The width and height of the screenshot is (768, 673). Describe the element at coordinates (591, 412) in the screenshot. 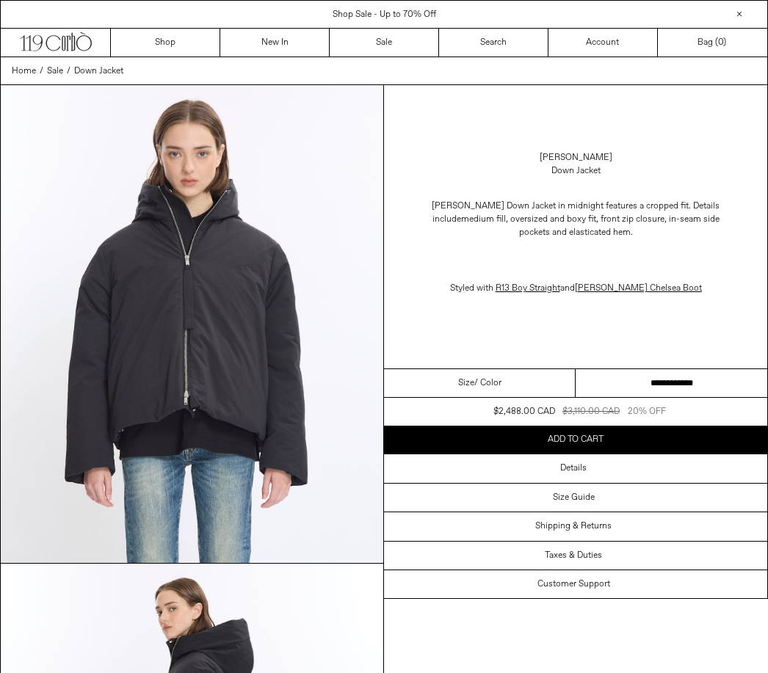

I see `div: $3,110.00 CAD` at that location.